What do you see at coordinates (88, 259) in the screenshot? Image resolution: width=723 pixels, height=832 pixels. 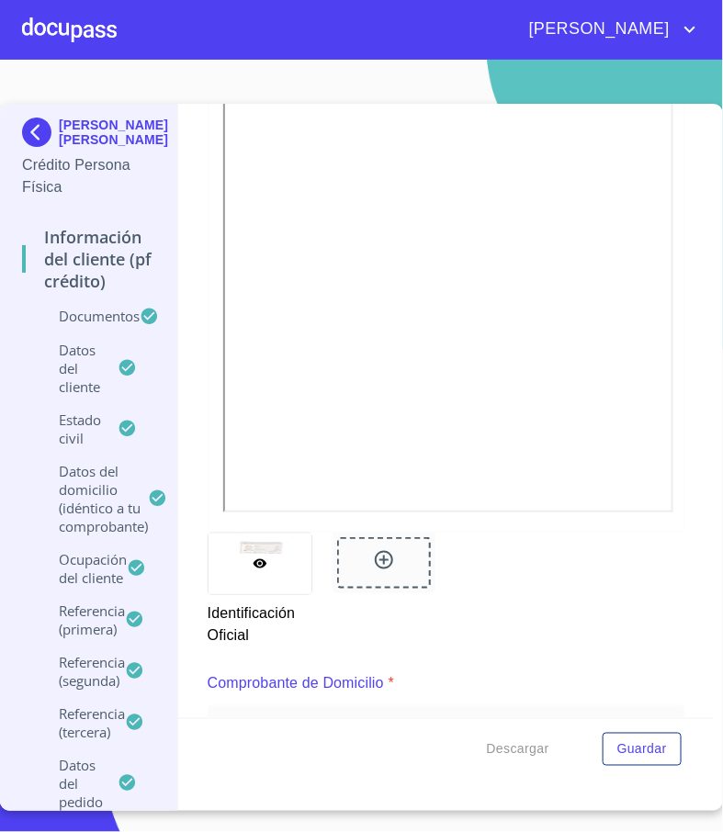 I see `p: Información del cliente (PF crédito)` at bounding box center [88, 259].